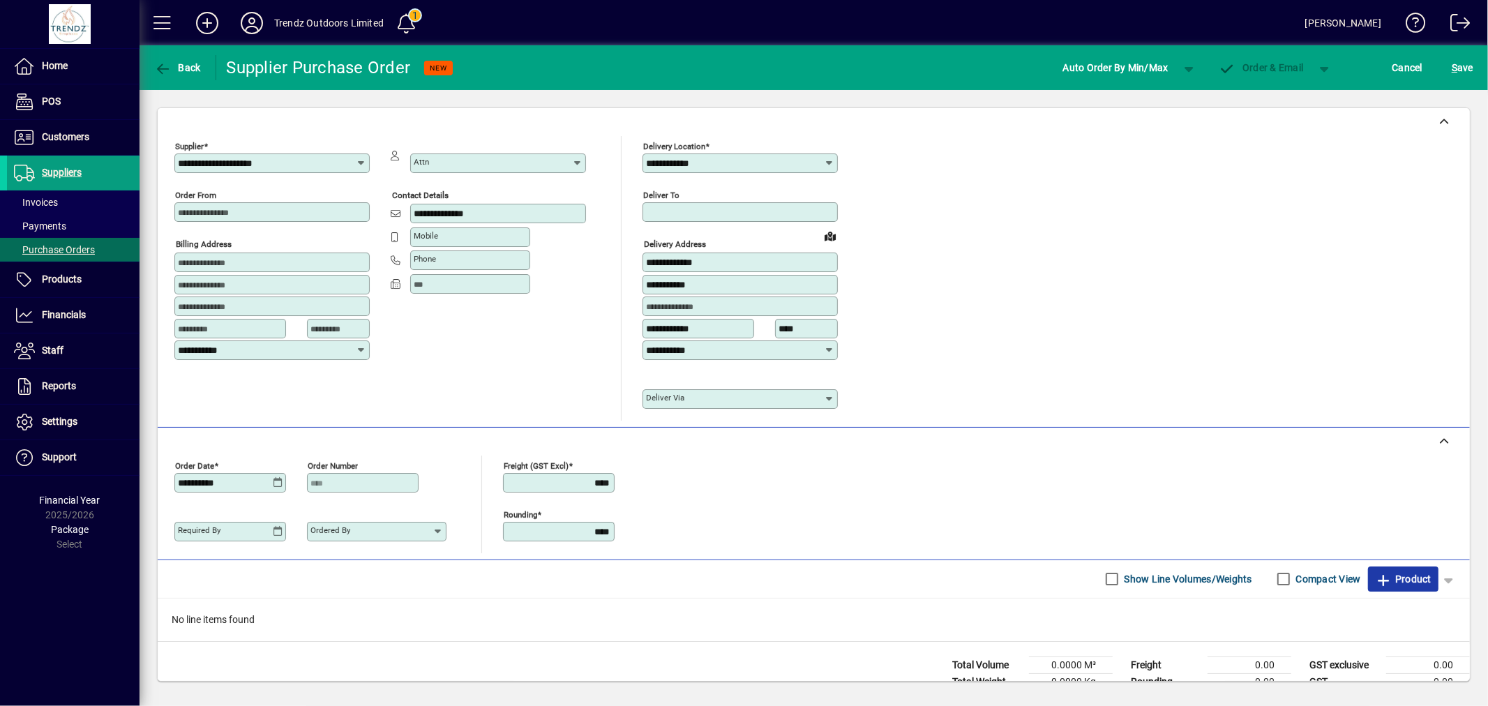 The image size is (1488, 706). What do you see at coordinates (73, 202) in the screenshot?
I see `a: Invoices` at bounding box center [73, 202].